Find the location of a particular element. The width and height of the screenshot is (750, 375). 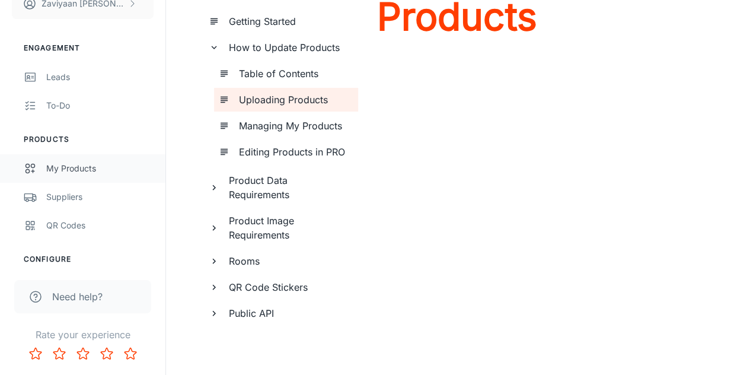

div: To-do is located at coordinates (100, 106).